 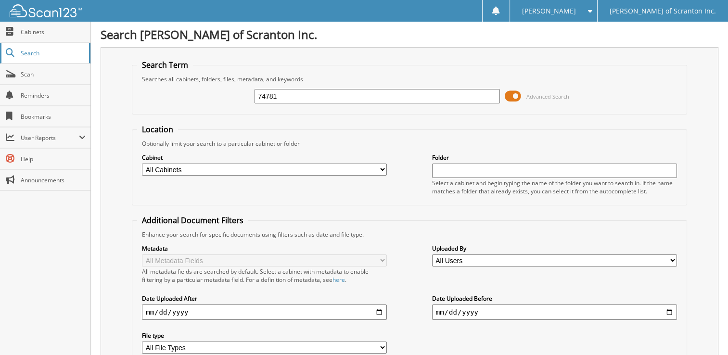 I want to click on label: Uploaded By, so click(x=554, y=248).